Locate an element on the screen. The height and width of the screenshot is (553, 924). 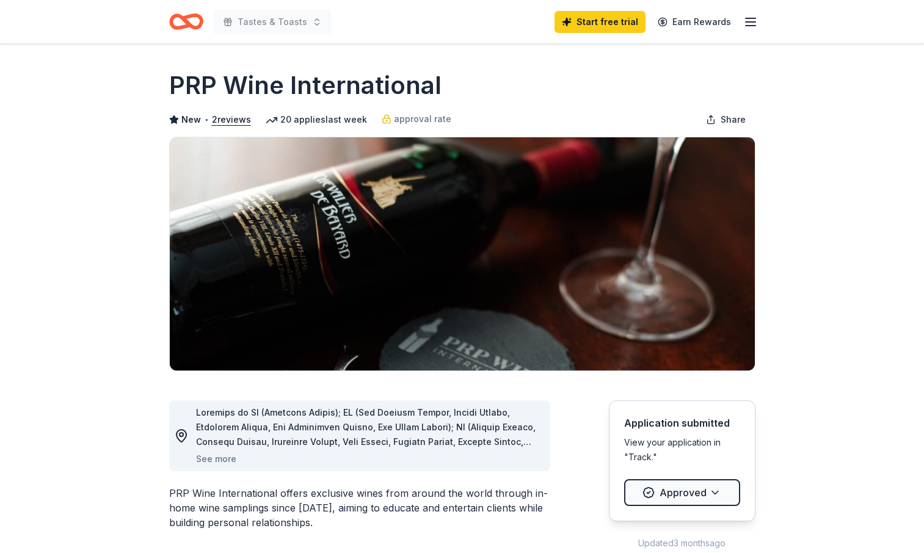
div: PRP Wine International offers exclusive wines from around the world through in-home wine sampling... is located at coordinates (360, 508).